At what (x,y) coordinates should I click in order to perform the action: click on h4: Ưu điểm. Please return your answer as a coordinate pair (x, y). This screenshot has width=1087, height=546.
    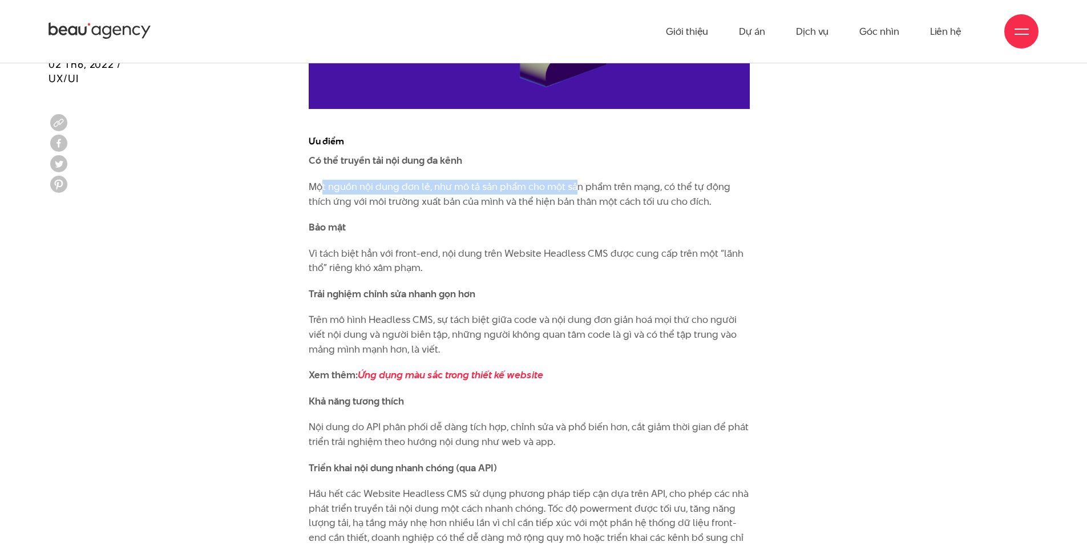
    Looking at the image, I should click on (529, 141).